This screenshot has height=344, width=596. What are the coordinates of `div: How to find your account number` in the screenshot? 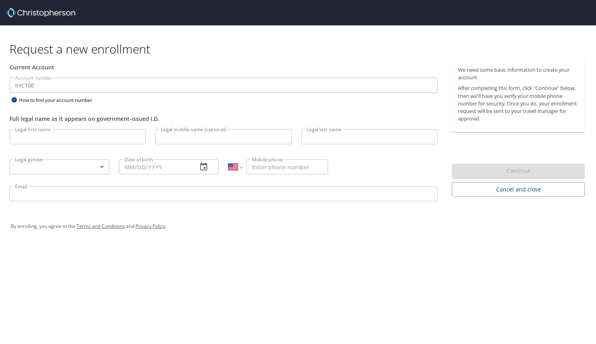 It's located at (59, 100).